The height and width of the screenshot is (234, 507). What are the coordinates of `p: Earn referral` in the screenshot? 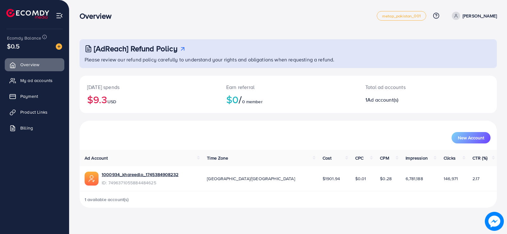 It's located at (288, 87).